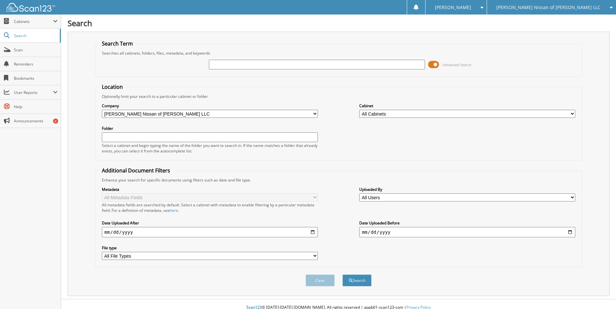 This screenshot has width=616, height=309. I want to click on legend: Location, so click(112, 87).